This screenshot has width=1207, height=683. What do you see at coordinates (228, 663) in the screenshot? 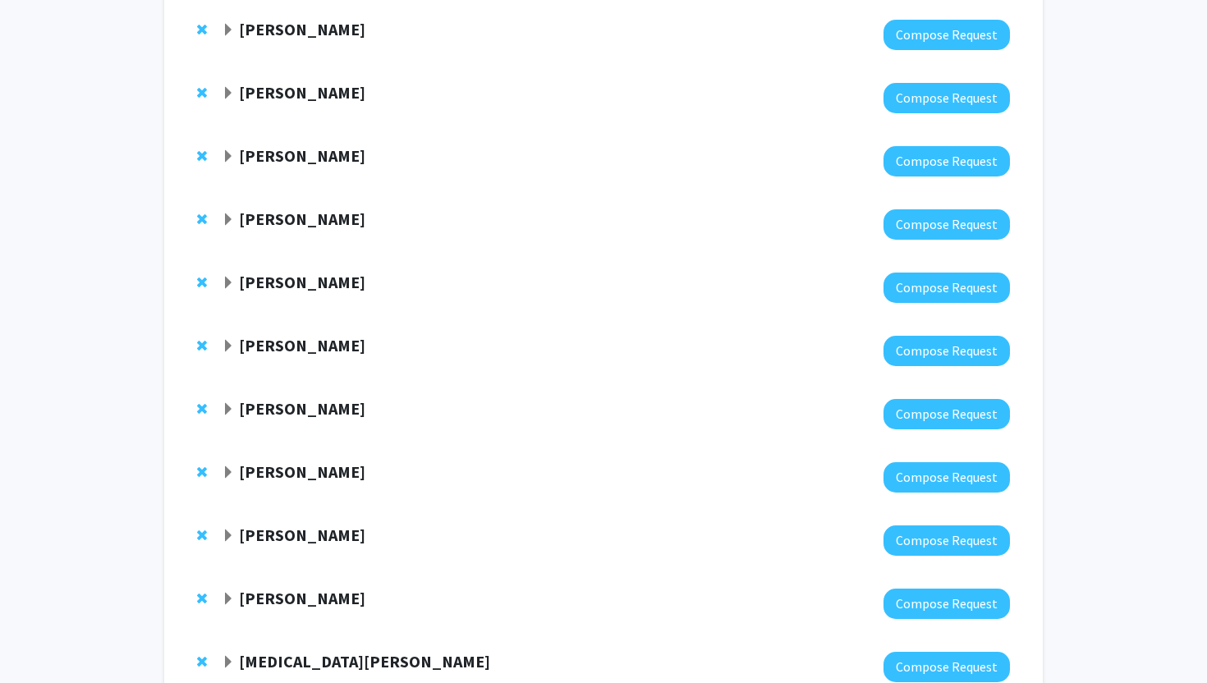
I see `span: Expand Tao Wang Bookmark` at bounding box center [228, 663].